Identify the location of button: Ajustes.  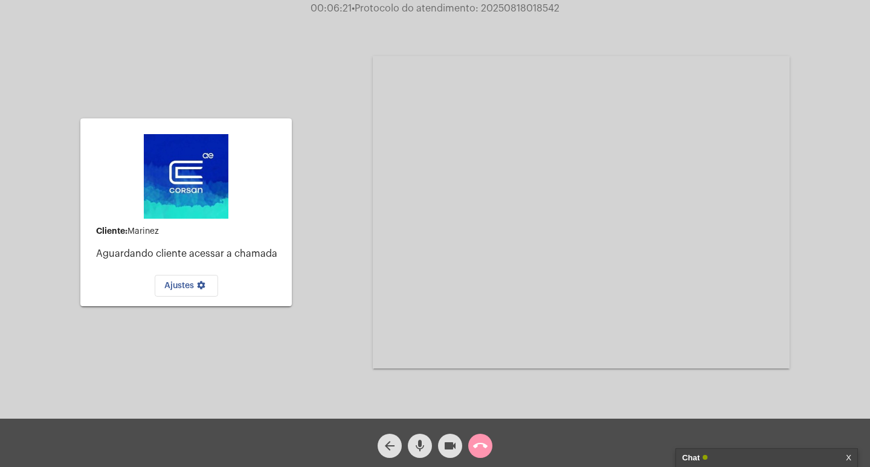
(186, 286).